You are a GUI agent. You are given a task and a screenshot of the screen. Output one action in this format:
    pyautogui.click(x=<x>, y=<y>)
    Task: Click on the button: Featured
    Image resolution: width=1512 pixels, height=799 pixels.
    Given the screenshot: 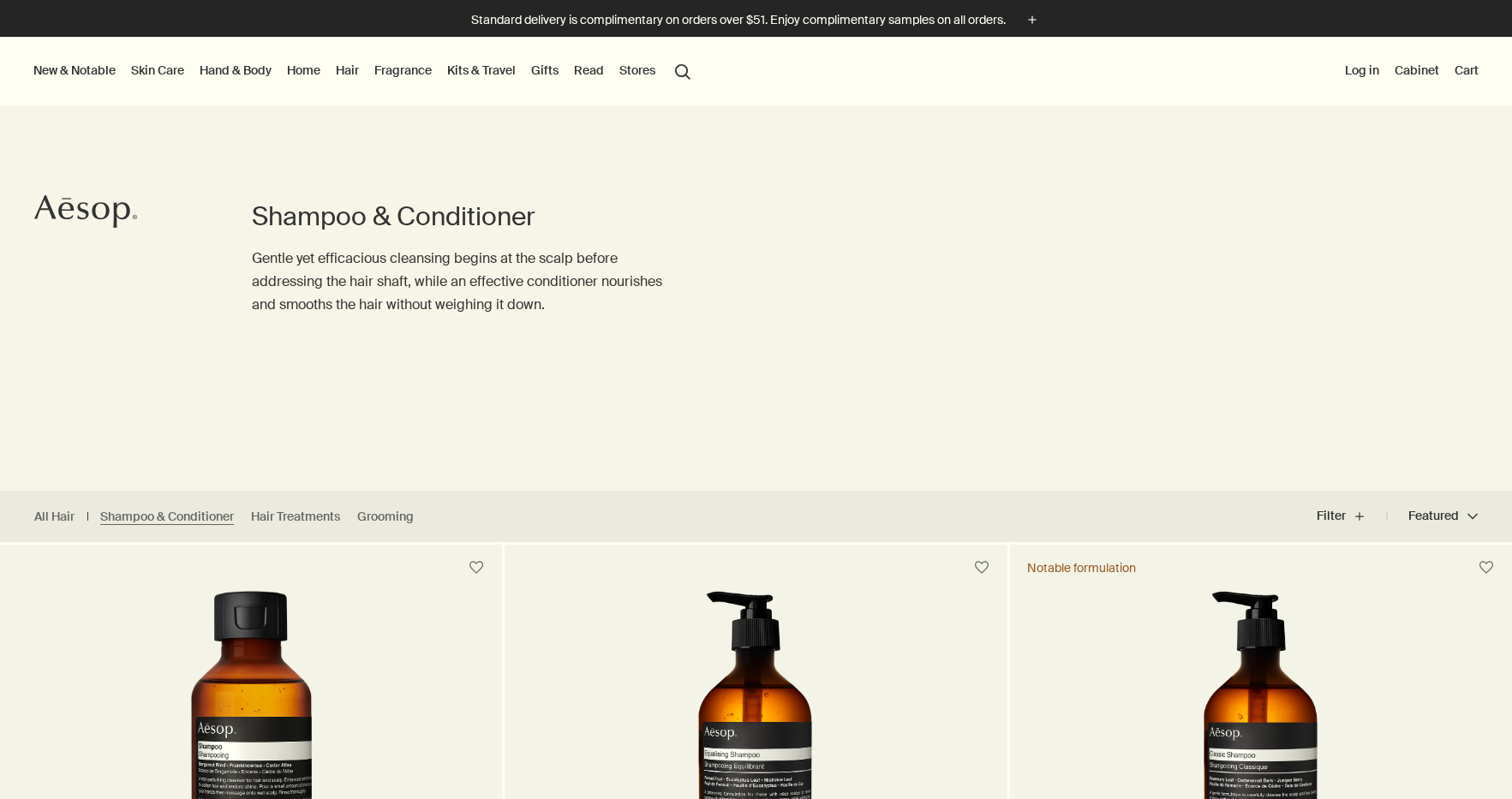 What is the action you would take?
    pyautogui.click(x=1432, y=516)
    